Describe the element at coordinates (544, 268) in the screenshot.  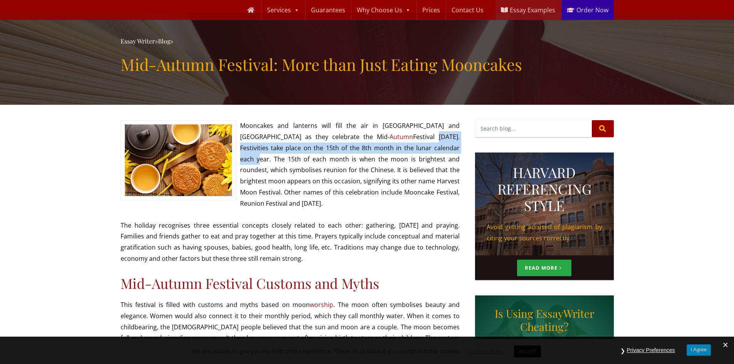
I see `a: Read More` at that location.